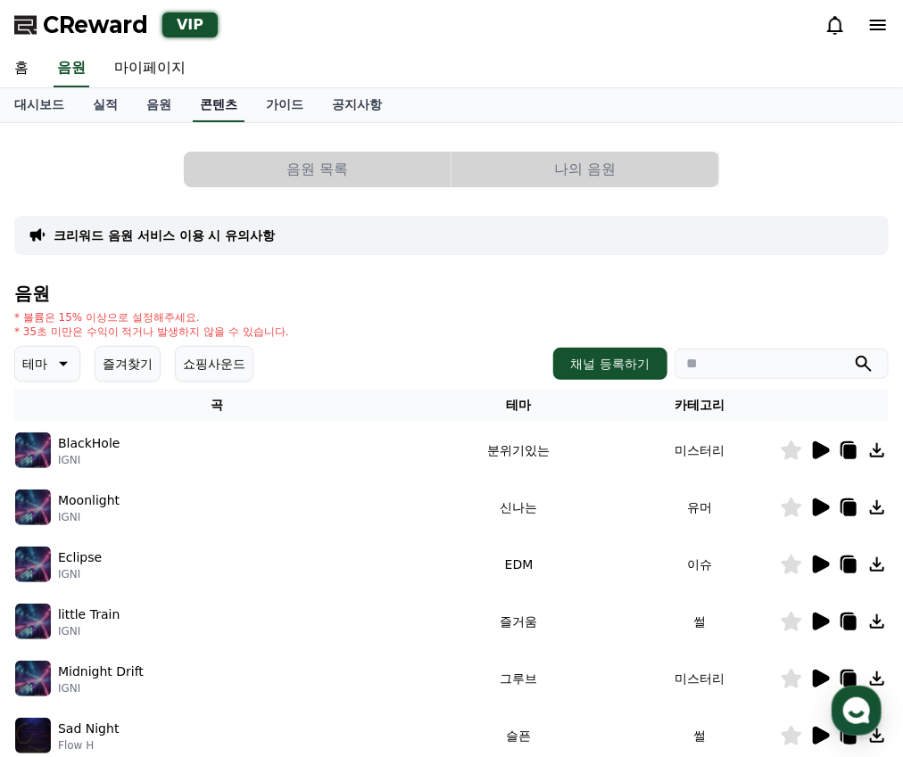 The image size is (903, 757). Describe the element at coordinates (81, 25) in the screenshot. I see `a: CReward` at that location.